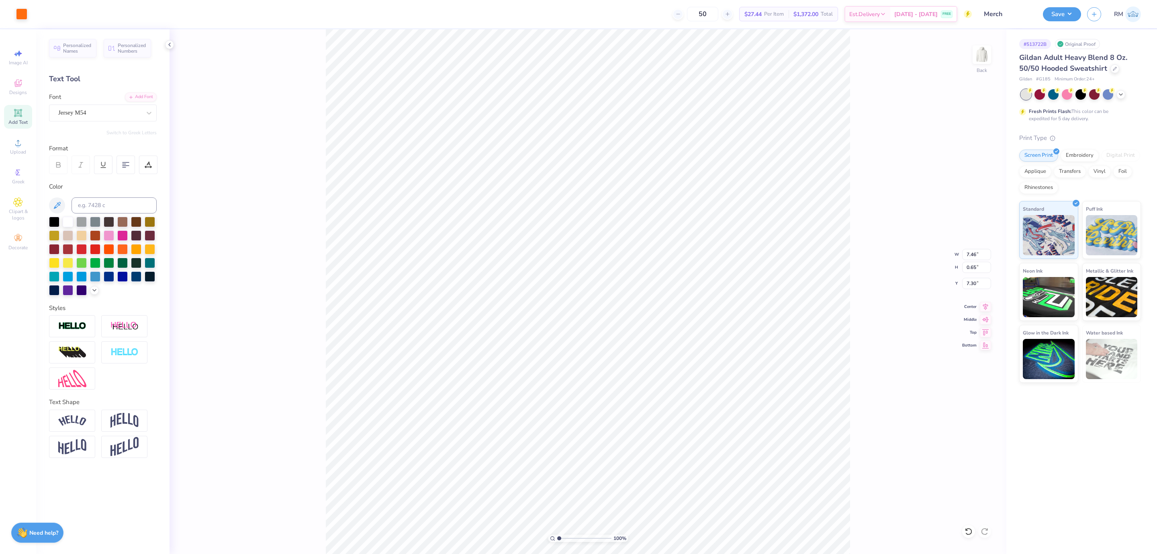  What do you see at coordinates (1048, 235) in the screenshot?
I see `img: Standard` at bounding box center [1048, 235].